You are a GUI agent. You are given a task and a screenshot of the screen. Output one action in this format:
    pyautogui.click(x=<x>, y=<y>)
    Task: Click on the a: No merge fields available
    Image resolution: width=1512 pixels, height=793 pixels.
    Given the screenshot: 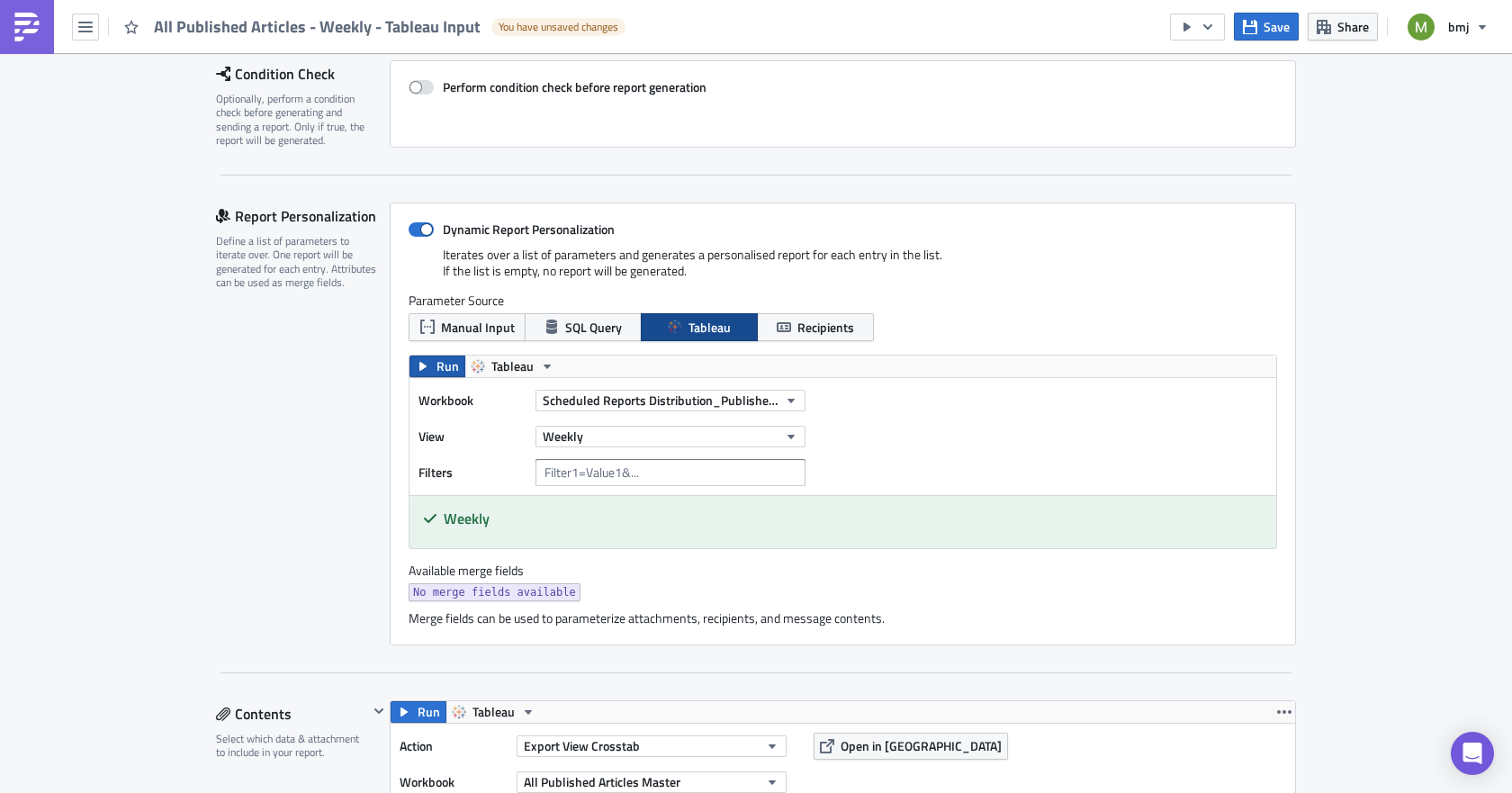 What is the action you would take?
    pyautogui.click(x=494, y=593)
    